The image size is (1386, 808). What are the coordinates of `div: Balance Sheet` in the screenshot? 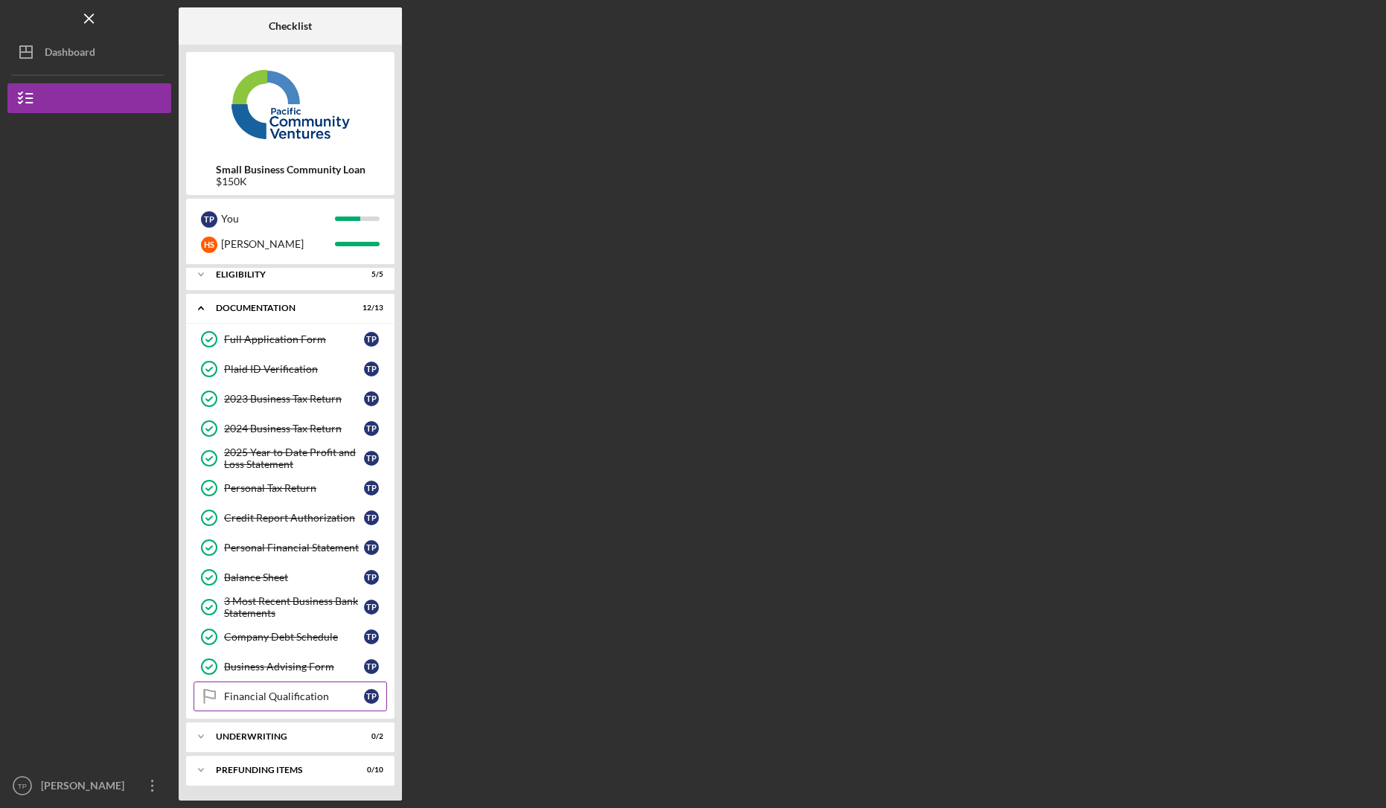 It's located at (294, 578).